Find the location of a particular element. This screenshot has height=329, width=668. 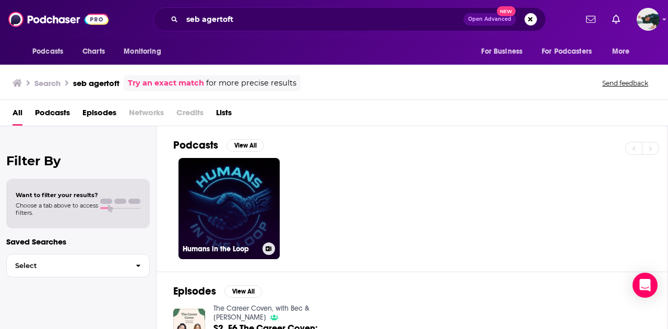

a: EpisodesView All is located at coordinates (218, 291).